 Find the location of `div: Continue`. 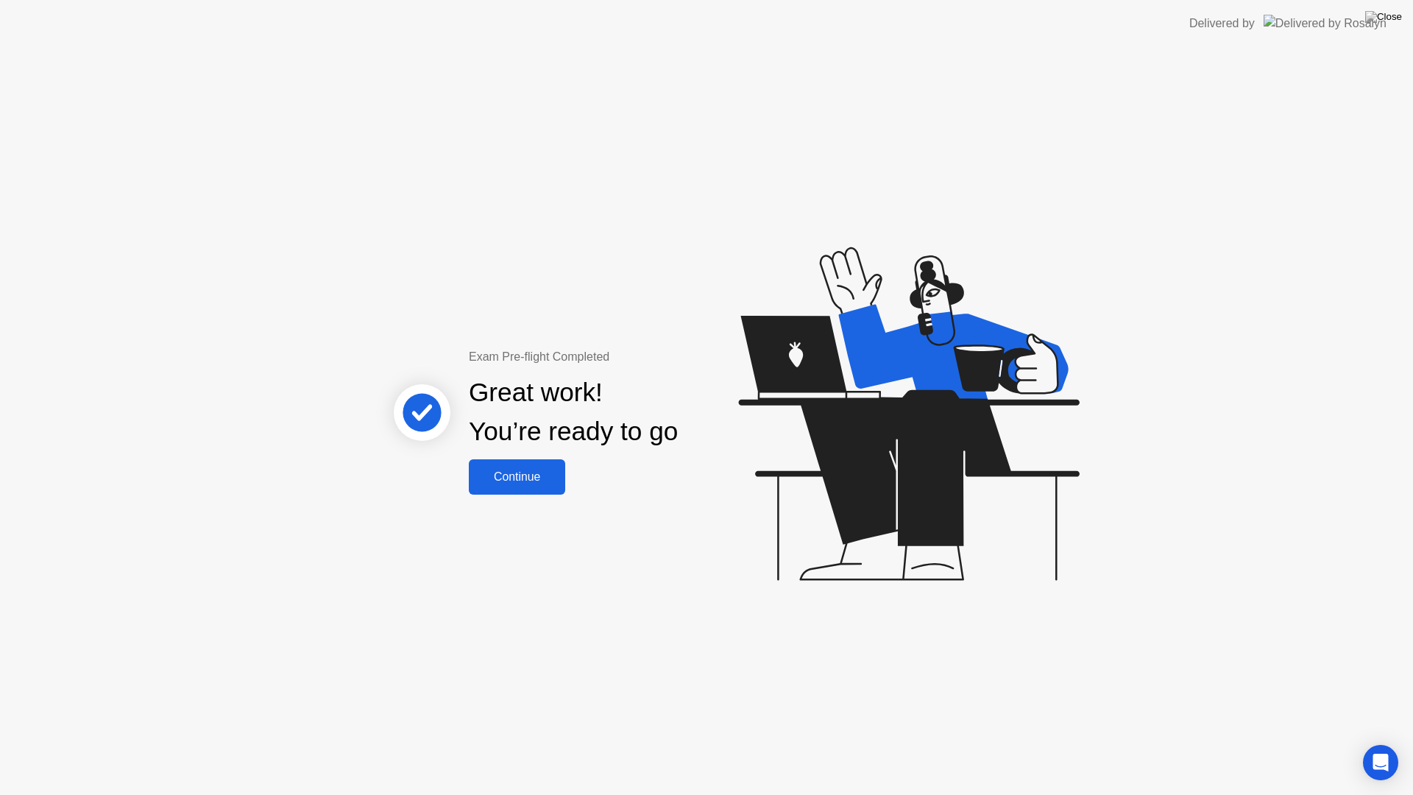

div: Continue is located at coordinates (517, 477).